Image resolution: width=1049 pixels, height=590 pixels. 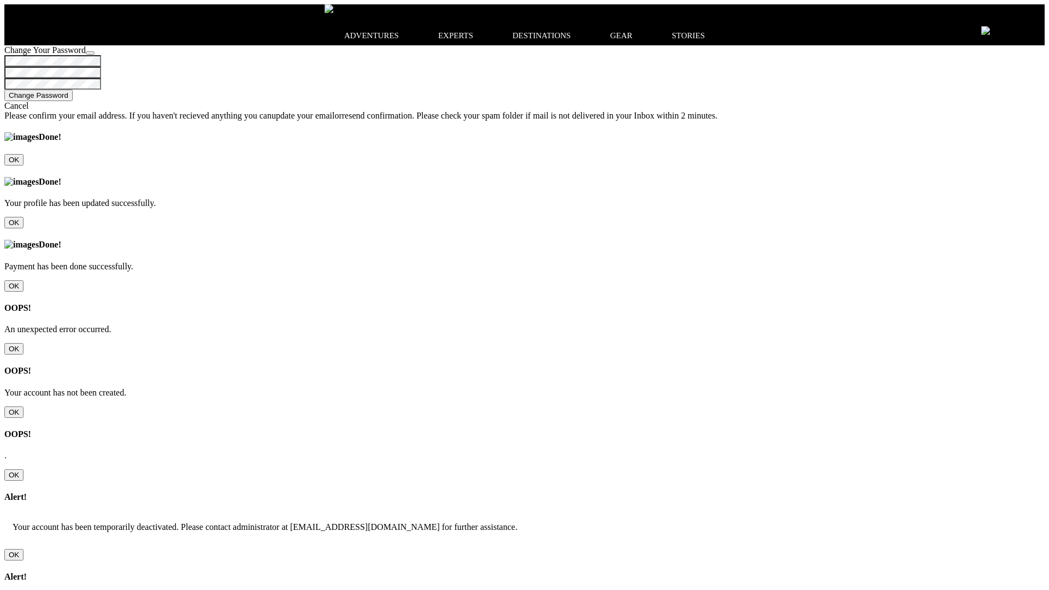 What do you see at coordinates (372, 36) in the screenshot?
I see `p: adventures` at bounding box center [372, 36].